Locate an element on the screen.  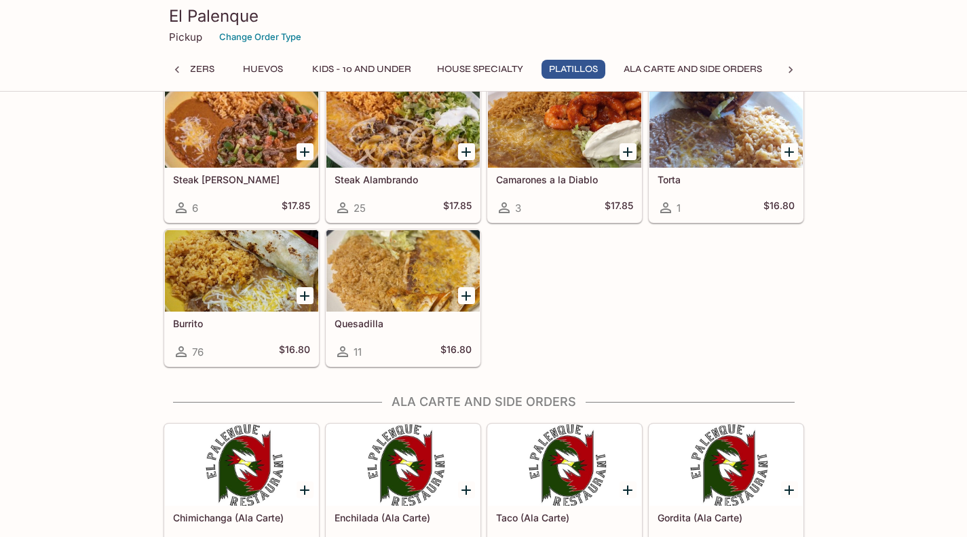
button: Ala Carte and Side Orders is located at coordinates (693, 69).